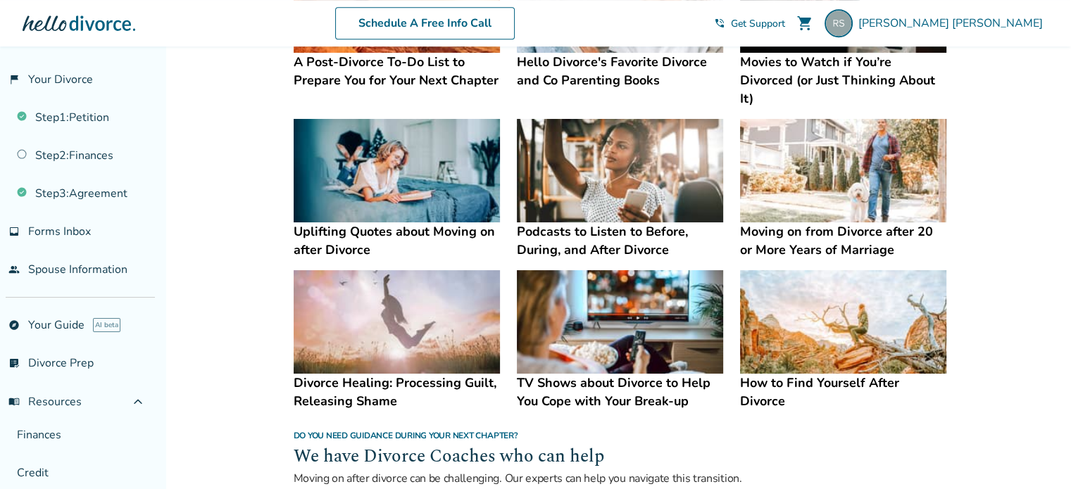  Describe the element at coordinates (619, 189) in the screenshot. I see `a: Podcasts to Listen to Before, During, and After DivorcePodcasts to Listen to Before, During, and ...` at that location.